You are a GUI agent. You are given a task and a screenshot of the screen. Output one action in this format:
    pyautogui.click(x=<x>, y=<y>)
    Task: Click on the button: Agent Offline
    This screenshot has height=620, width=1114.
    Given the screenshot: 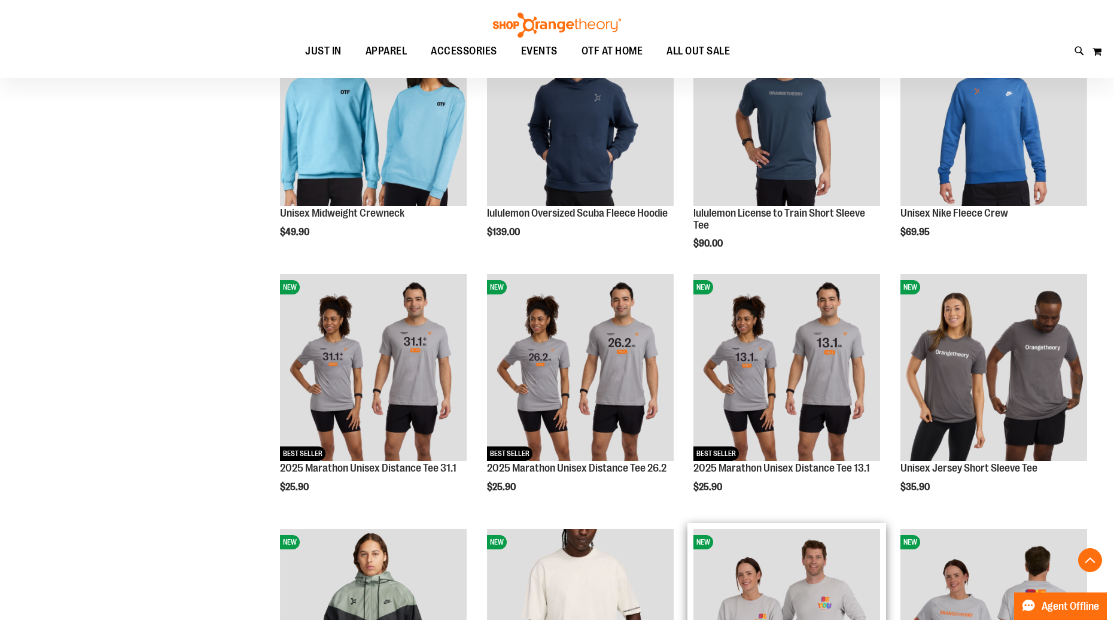 What is the action you would take?
    pyautogui.click(x=1060, y=606)
    